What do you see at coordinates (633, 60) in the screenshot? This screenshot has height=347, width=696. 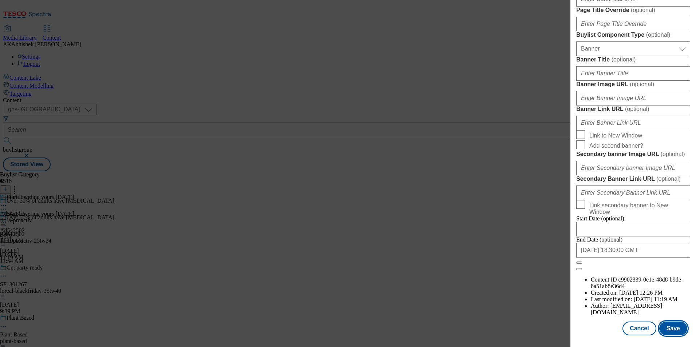 I see `label: Banner Title` at bounding box center [633, 60].